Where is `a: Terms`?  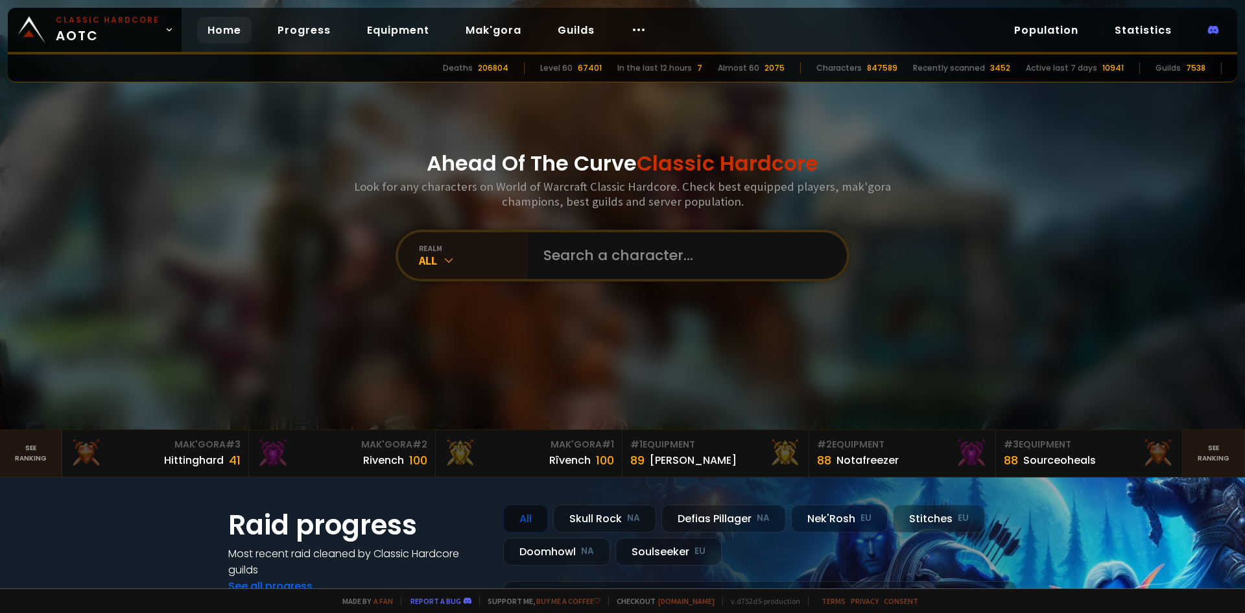
a: Terms is located at coordinates (833, 600).